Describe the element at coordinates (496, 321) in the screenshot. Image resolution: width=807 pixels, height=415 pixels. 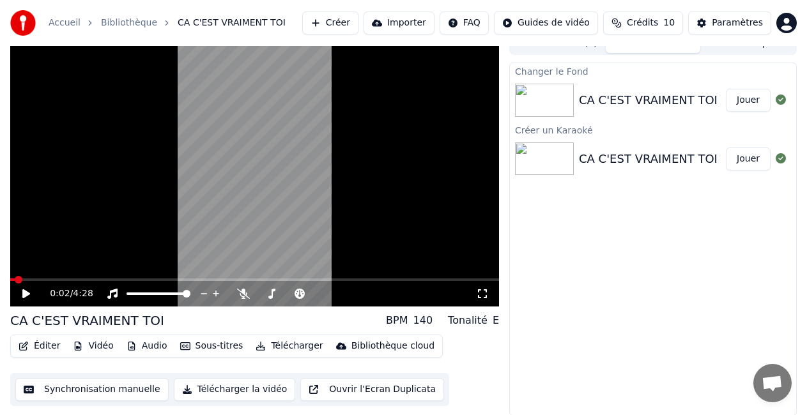
I see `div: E` at that location.